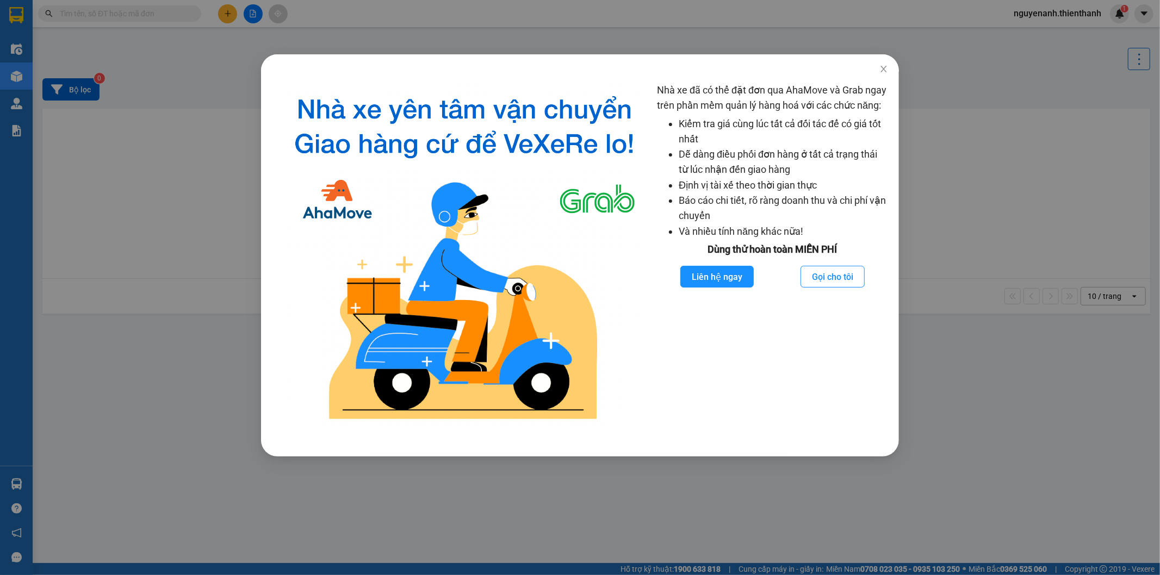 The height and width of the screenshot is (575, 1160). I want to click on li: Dễ dàng điều phối đơn hàng ở tất cả trạng thái từ lúc nhận đến giao hàng, so click(783, 162).